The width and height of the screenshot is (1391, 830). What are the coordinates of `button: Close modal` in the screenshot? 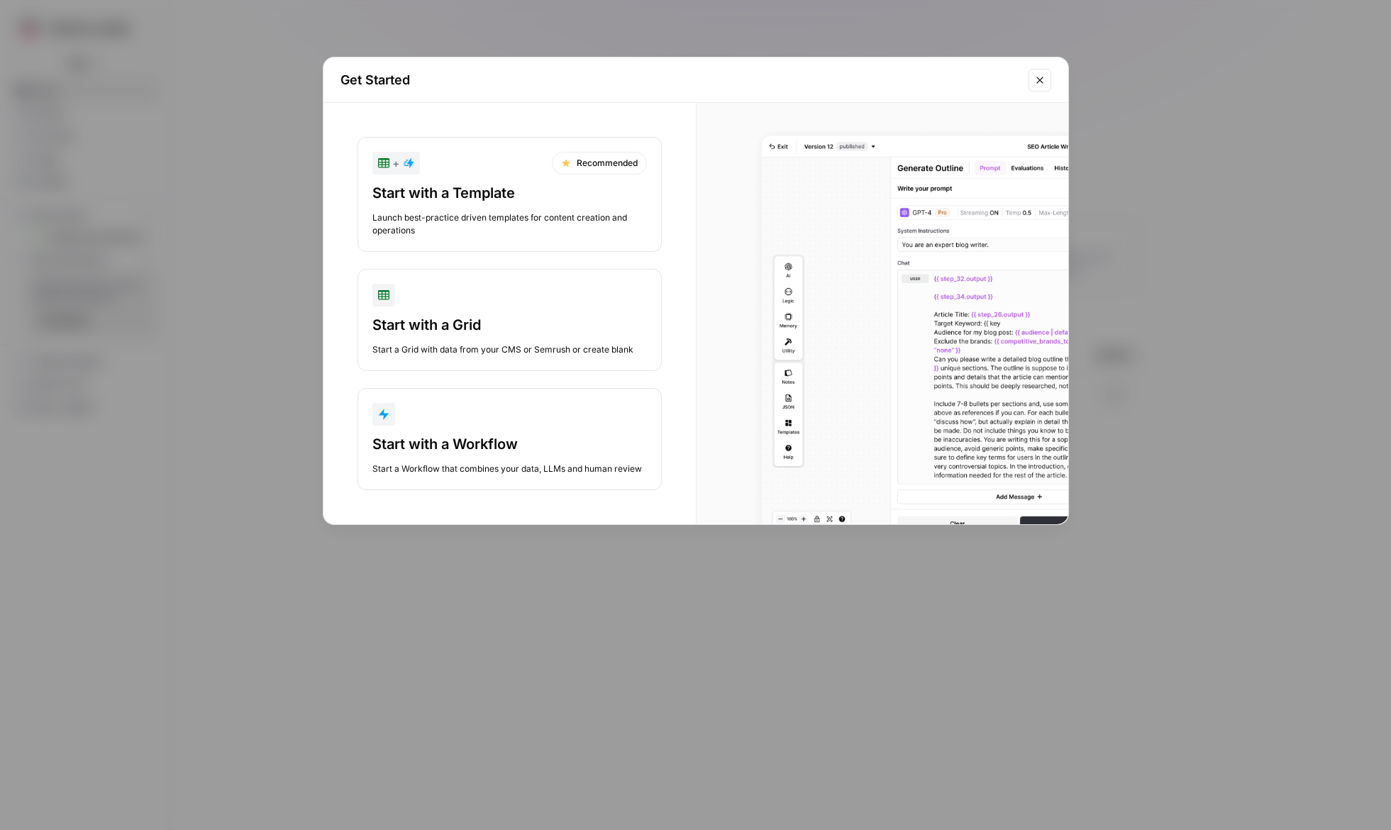 It's located at (1040, 80).